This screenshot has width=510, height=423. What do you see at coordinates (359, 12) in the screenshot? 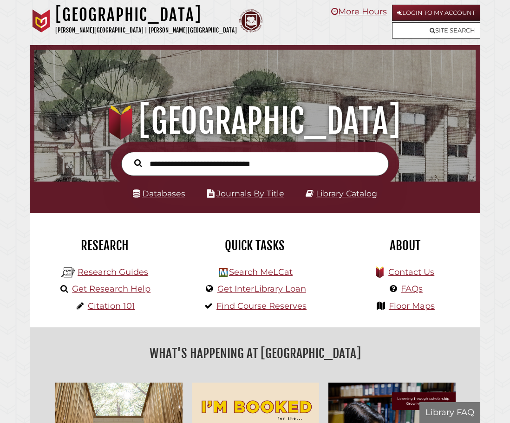
I see `a: More Hours` at bounding box center [359, 12].